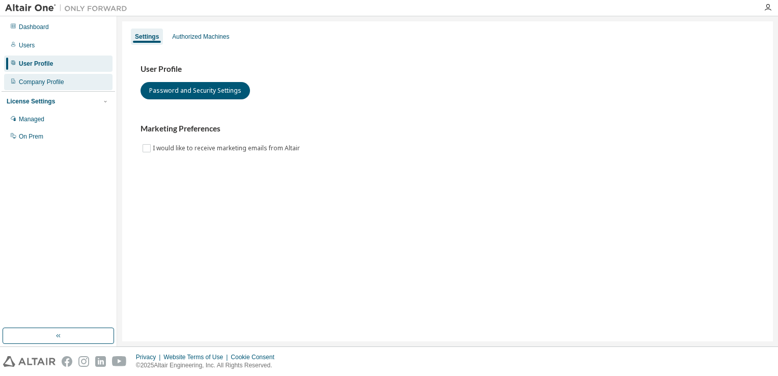 This screenshot has height=376, width=778. I want to click on div: License Settings, so click(31, 101).